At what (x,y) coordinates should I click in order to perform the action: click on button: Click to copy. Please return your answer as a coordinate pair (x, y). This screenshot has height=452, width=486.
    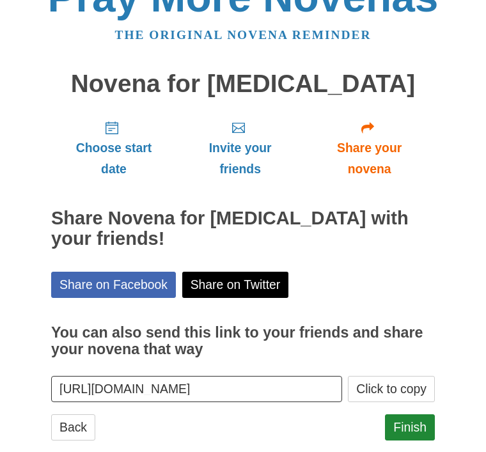
    Looking at the image, I should click on (392, 389).